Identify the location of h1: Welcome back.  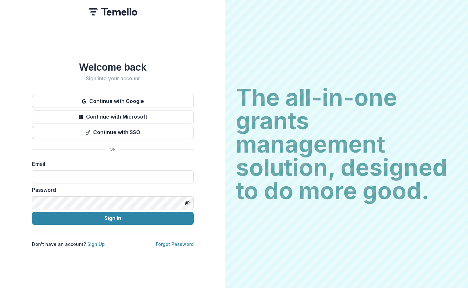
(113, 67).